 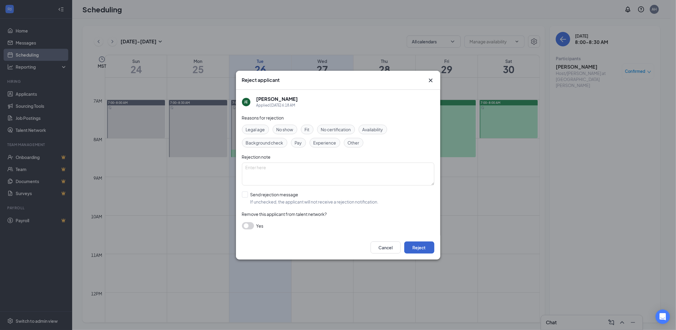 I want to click on span: Reasons for rejection, so click(x=263, y=118).